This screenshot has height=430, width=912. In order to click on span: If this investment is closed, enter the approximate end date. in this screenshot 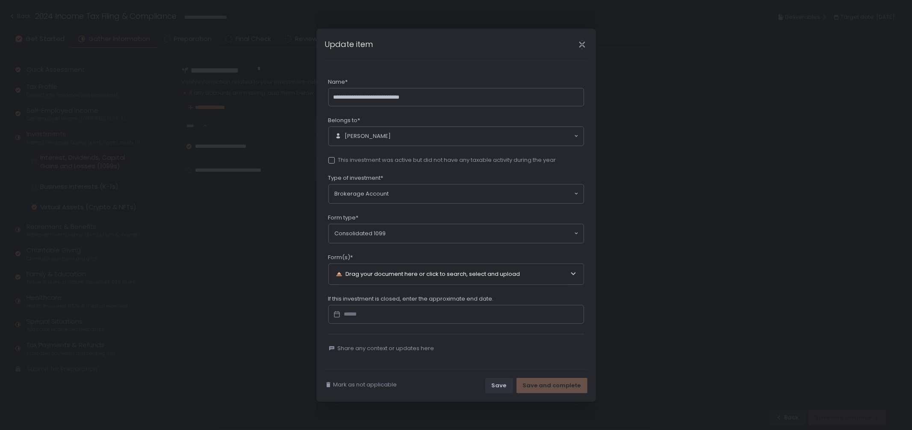, I will do `click(411, 299)`.